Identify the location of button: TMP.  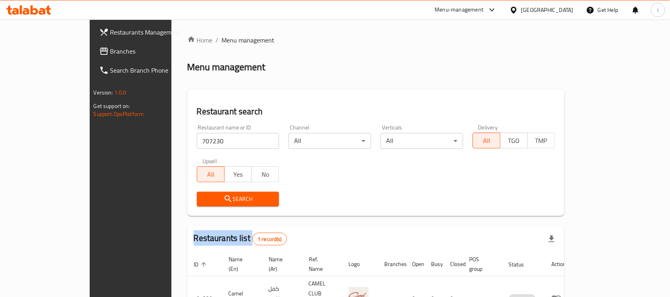
(542, 141).